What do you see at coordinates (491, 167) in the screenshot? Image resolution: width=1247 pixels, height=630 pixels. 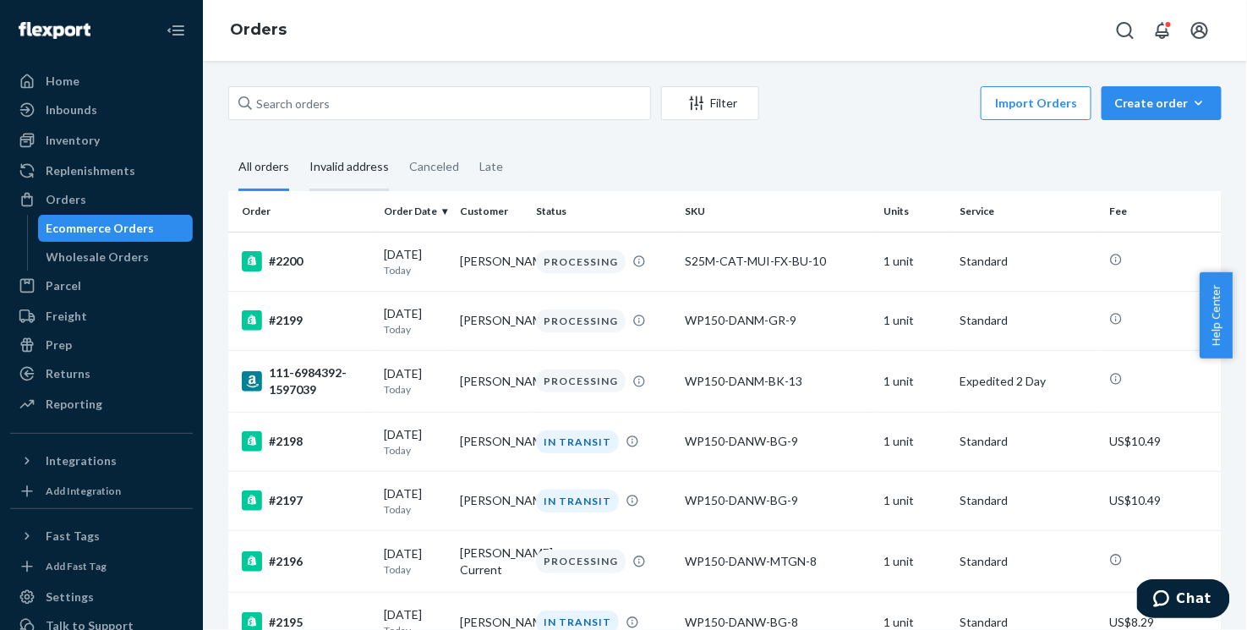 I see `div: Late` at bounding box center [491, 167].